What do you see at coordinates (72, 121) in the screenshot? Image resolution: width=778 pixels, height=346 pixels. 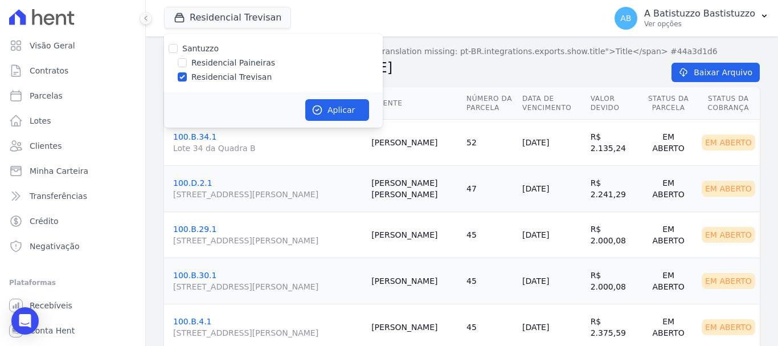 I see `a: Lotes` at bounding box center [72, 121].